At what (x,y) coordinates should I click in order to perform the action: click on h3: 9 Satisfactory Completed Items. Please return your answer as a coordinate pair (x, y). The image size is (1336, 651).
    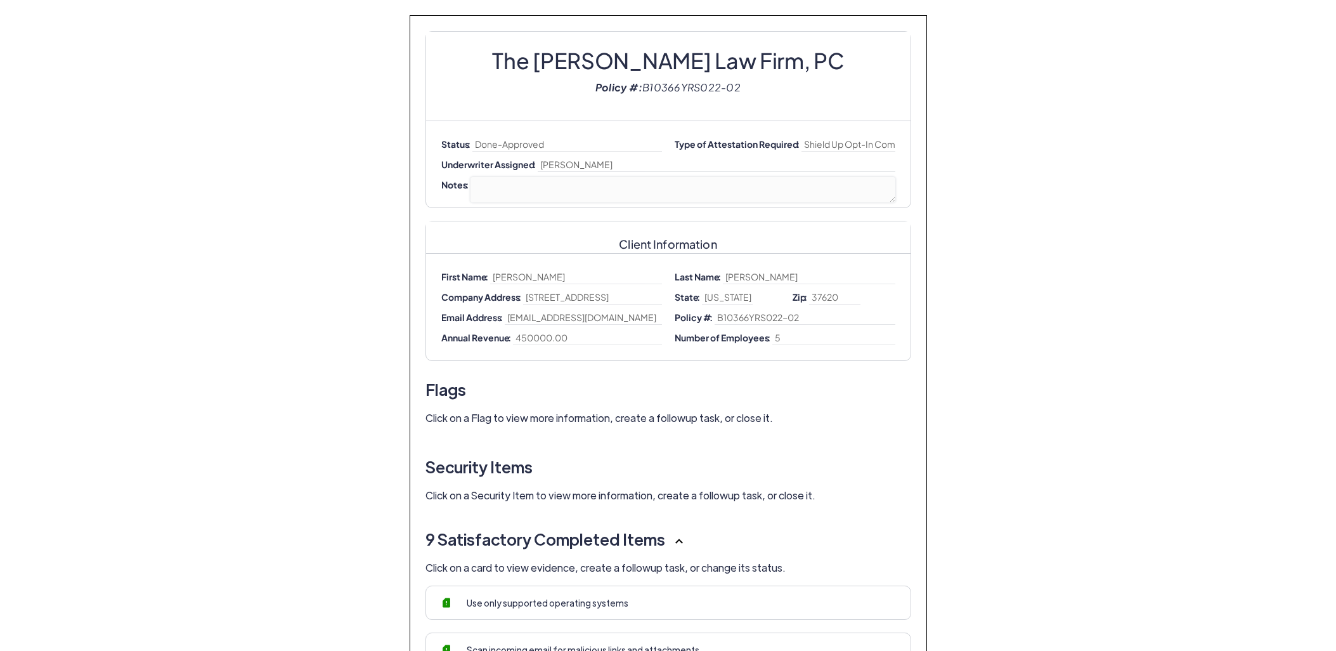
    Looking at the image, I should click on (668, 539).